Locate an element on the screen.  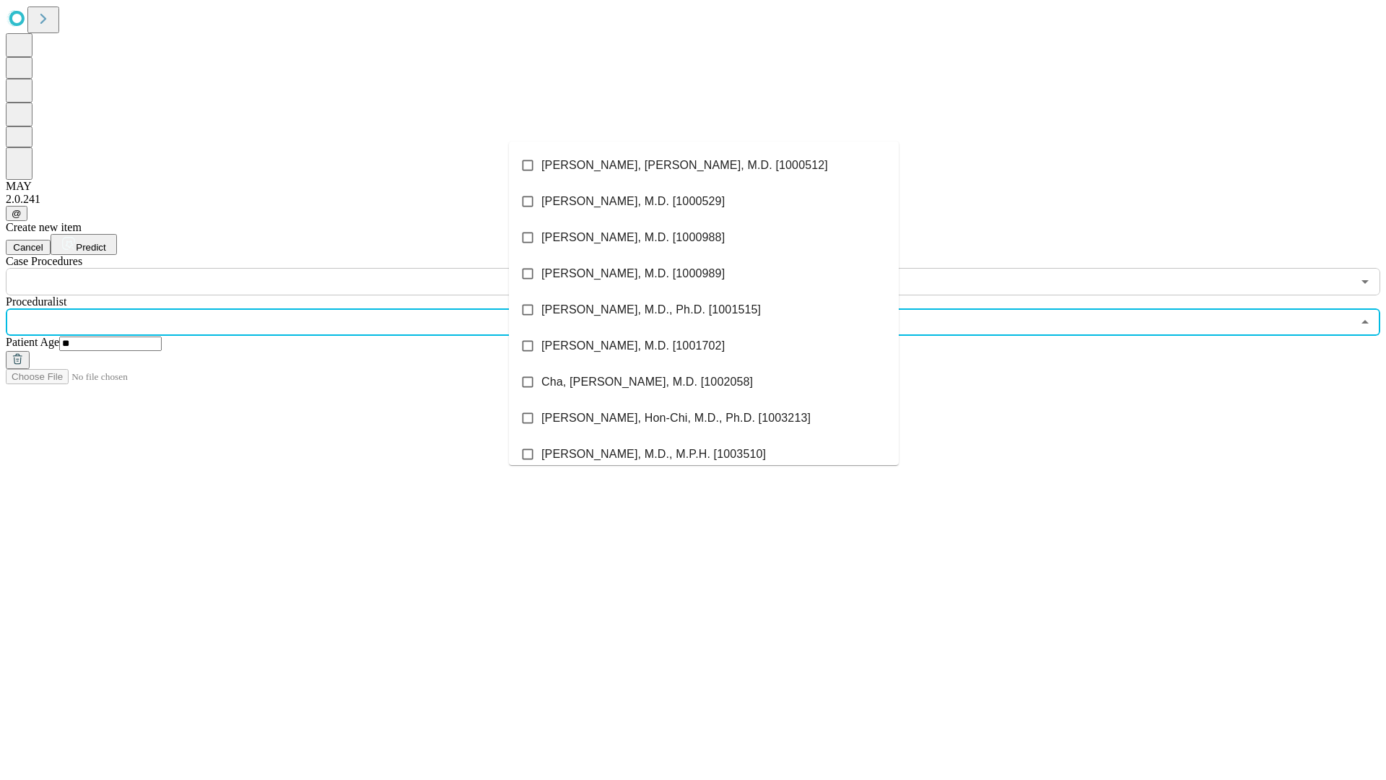
button: Open is located at coordinates (1365, 282).